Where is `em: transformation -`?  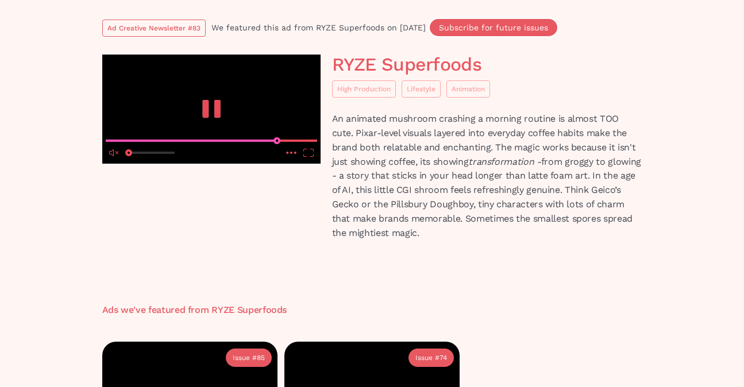 em: transformation - is located at coordinates (504, 161).